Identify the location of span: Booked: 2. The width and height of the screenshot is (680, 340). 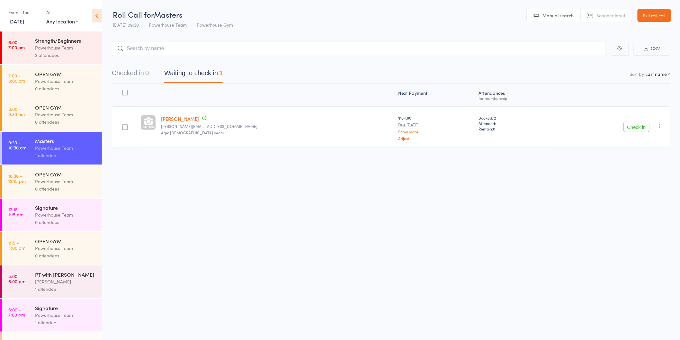
(516, 118).